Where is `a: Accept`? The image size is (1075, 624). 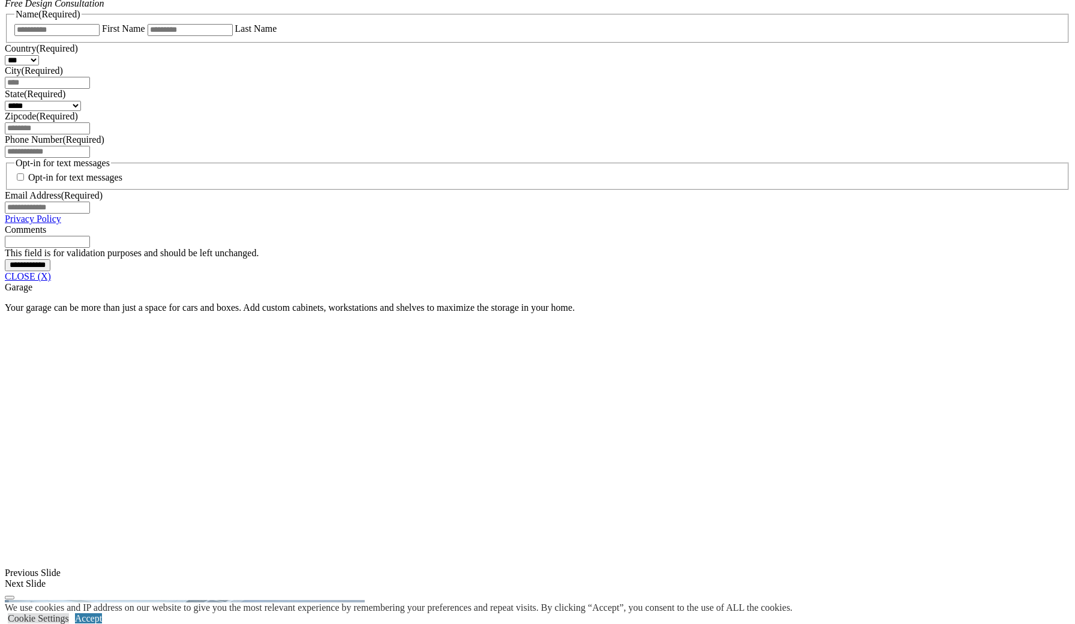
a: Accept is located at coordinates (88, 618).